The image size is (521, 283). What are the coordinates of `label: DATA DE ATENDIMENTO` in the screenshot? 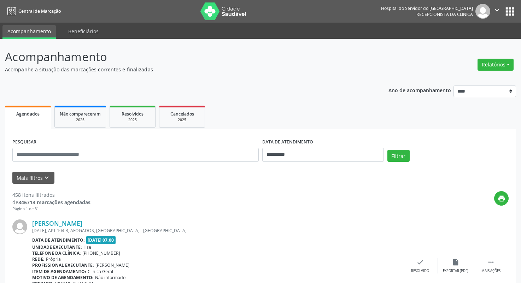 It's located at (288, 142).